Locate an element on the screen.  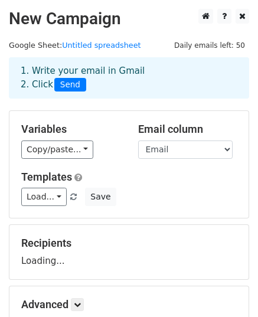
a: Templates is located at coordinates (47, 176).